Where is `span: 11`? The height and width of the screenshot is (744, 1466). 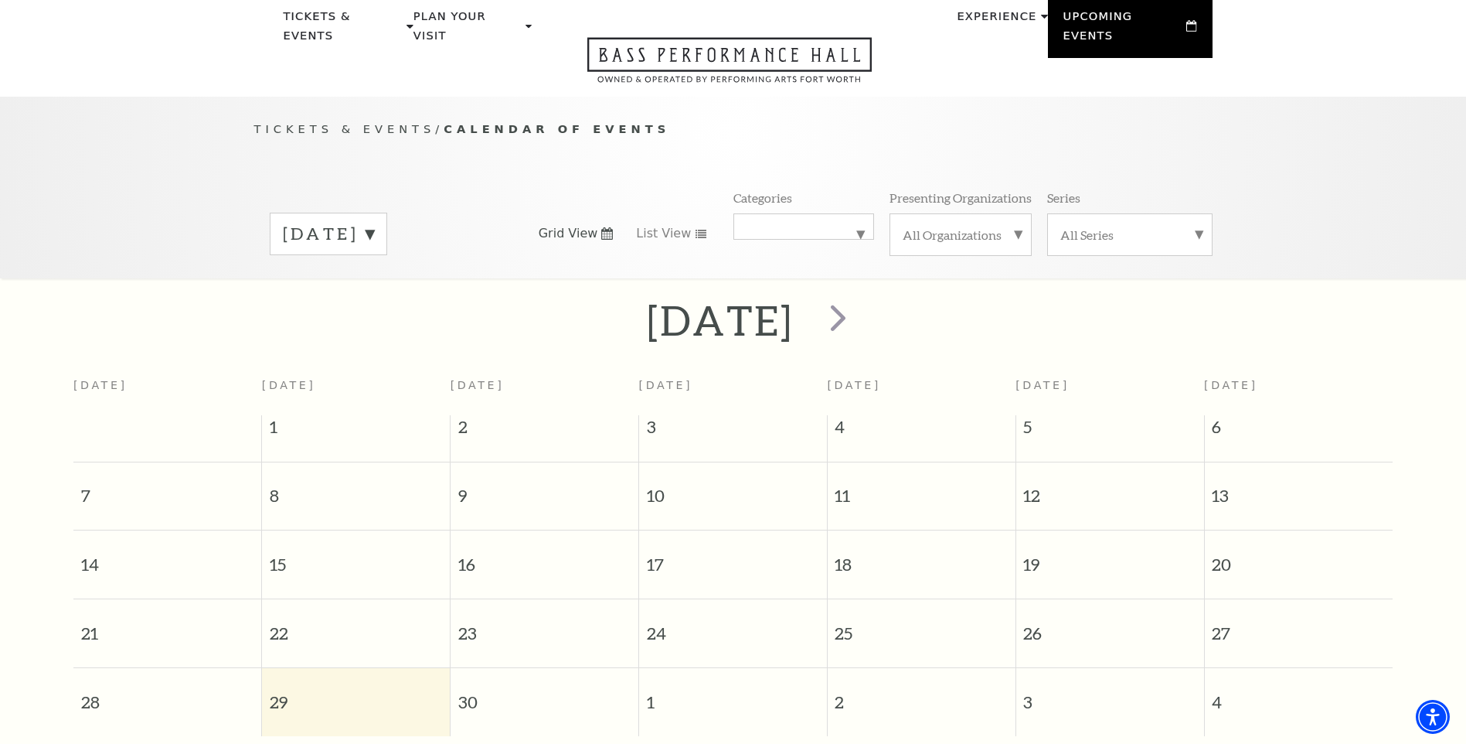 span: 11 is located at coordinates (921, 489).